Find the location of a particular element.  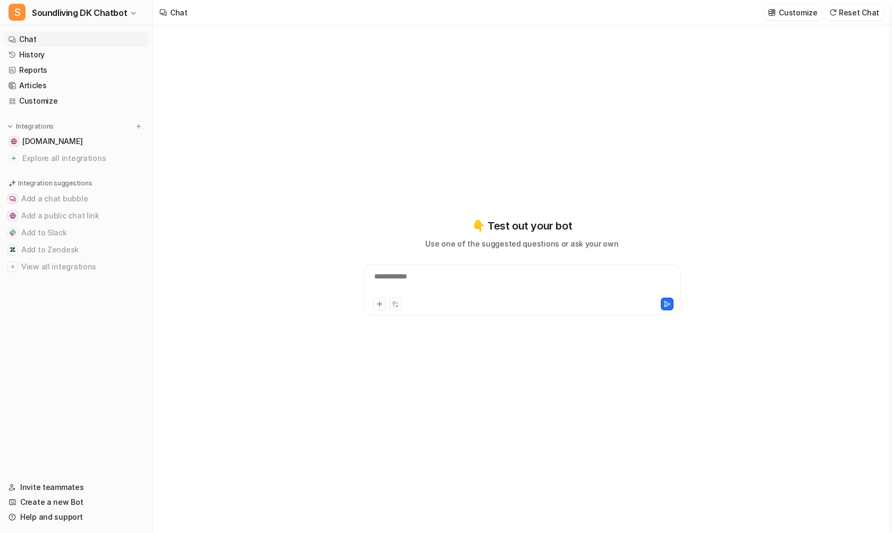

img: menu_add.svg is located at coordinates (139, 127).